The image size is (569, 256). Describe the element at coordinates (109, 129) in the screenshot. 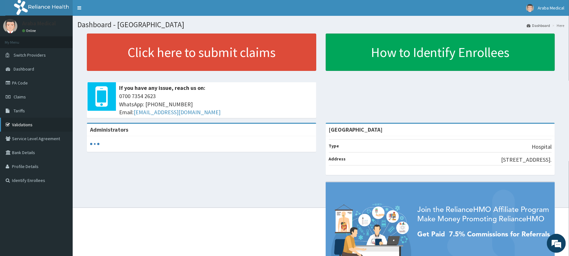

I see `b: Administrators` at that location.